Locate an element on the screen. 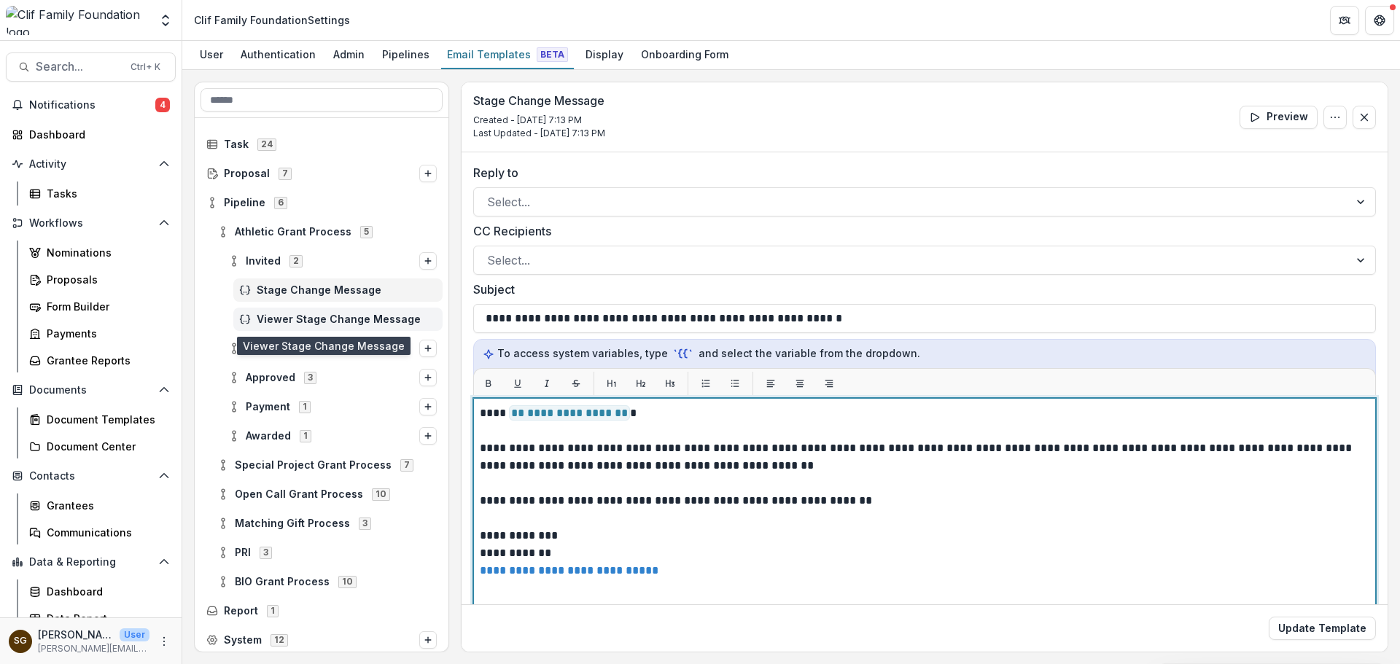 This screenshot has height=664, width=1400. span: Matching Gift Process is located at coordinates (292, 523).